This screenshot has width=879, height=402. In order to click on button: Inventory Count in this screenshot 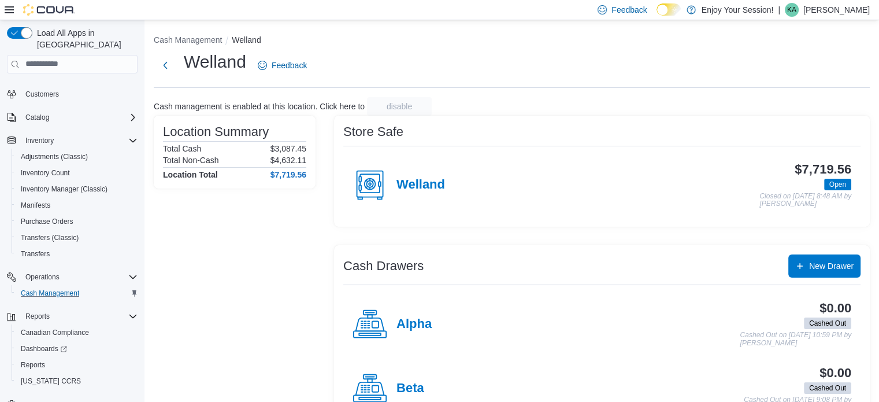, I will do `click(77, 173)`.